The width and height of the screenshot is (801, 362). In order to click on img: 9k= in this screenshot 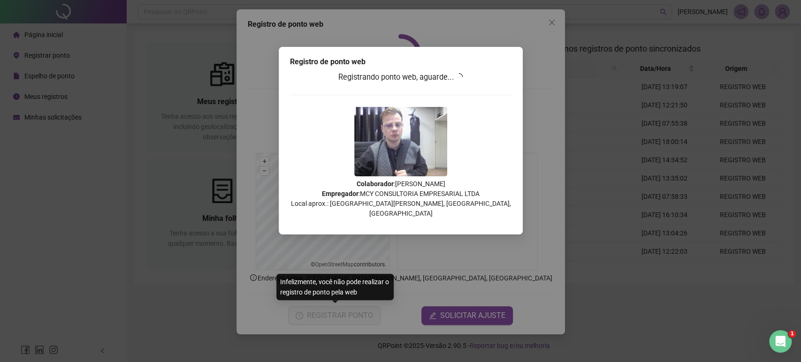, I will do `click(401, 142)`.